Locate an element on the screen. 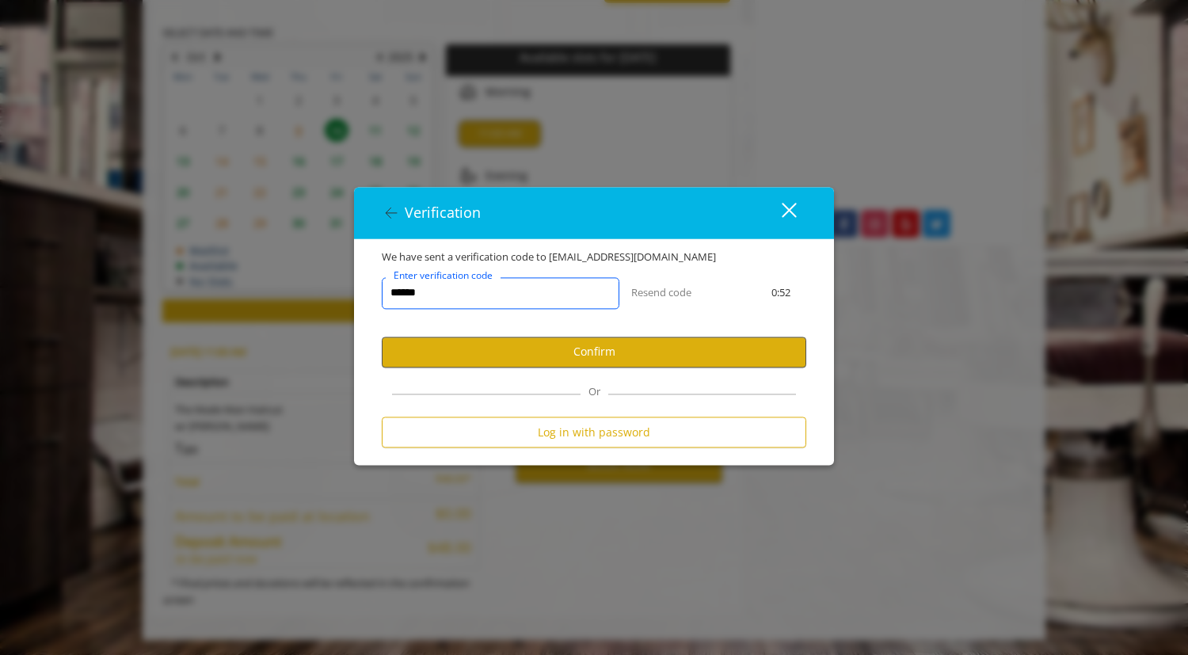 Image resolution: width=1188 pixels, height=655 pixels. div: 0:52 is located at coordinates (781, 292).